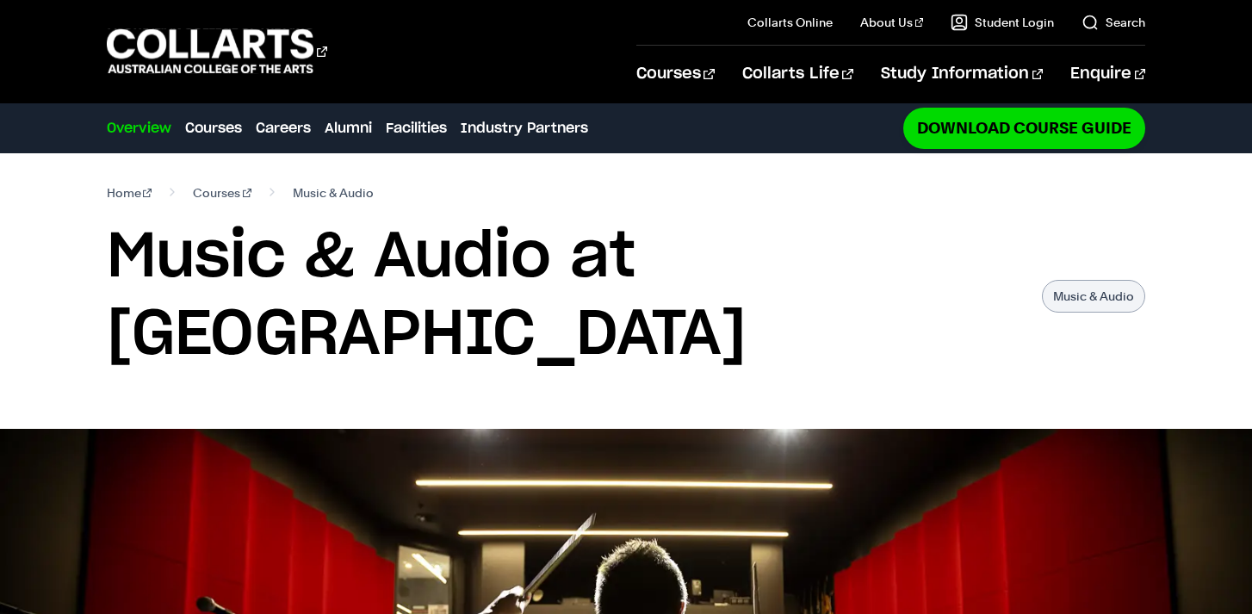 Image resolution: width=1252 pixels, height=614 pixels. I want to click on a: About Us, so click(892, 22).